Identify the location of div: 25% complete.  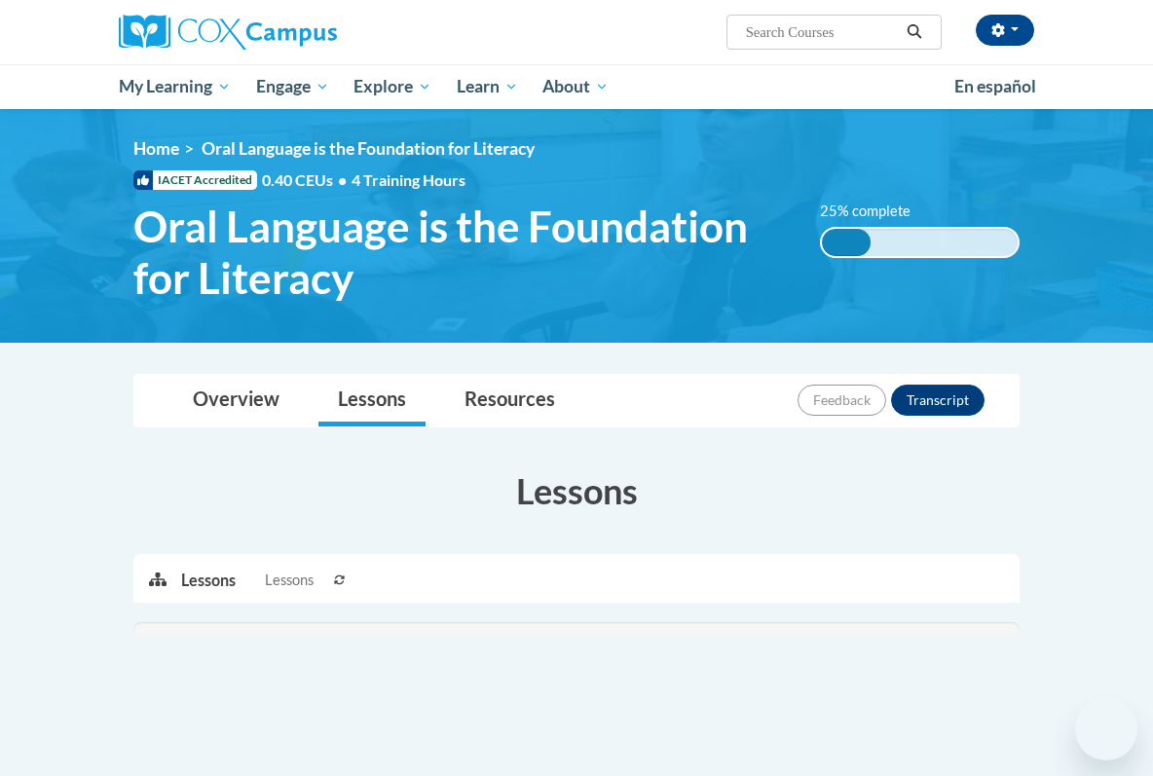
(847, 243).